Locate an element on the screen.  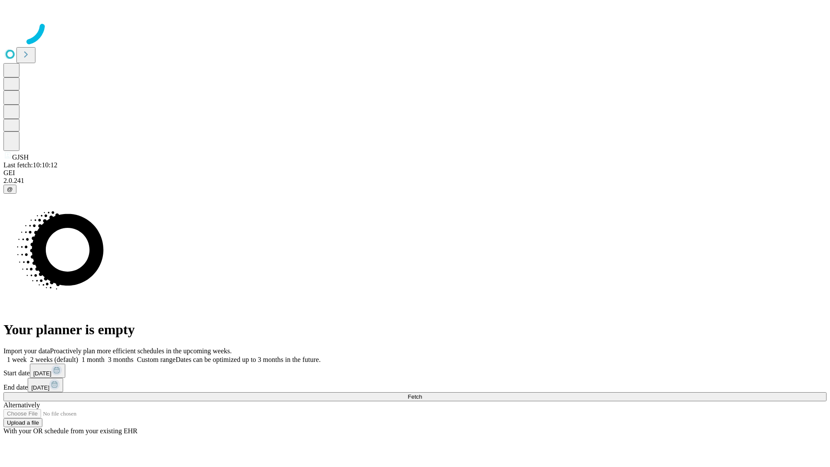
span: With your OR schedule from your existing EHR is located at coordinates (70, 430).